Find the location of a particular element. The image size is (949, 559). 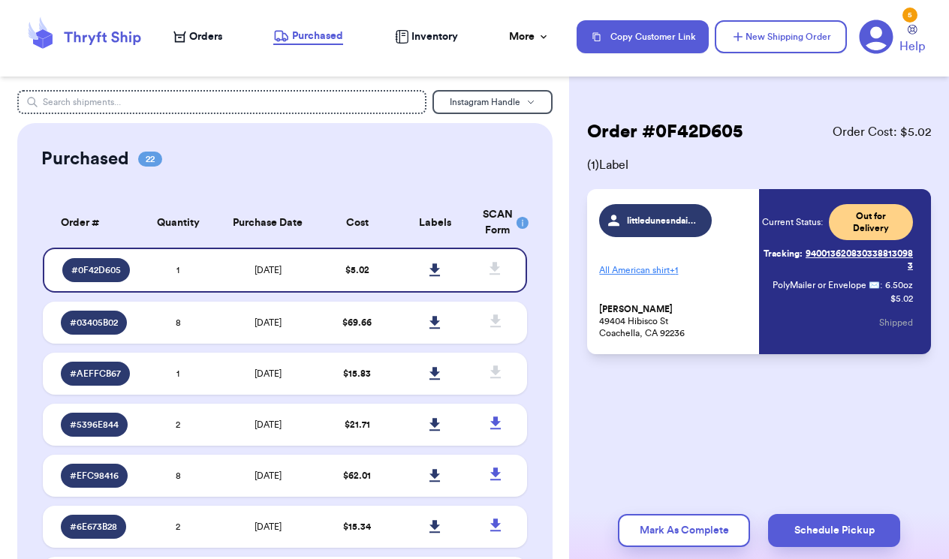

span: Help is located at coordinates (912, 47).